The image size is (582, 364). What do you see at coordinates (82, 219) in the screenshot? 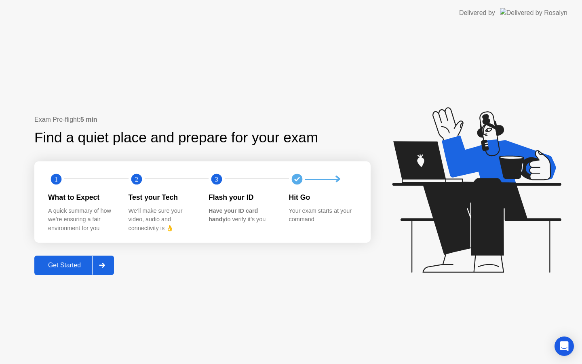
I see `div: A quick summary of how we’re ensuring a fair environment for you` at bounding box center [82, 219].